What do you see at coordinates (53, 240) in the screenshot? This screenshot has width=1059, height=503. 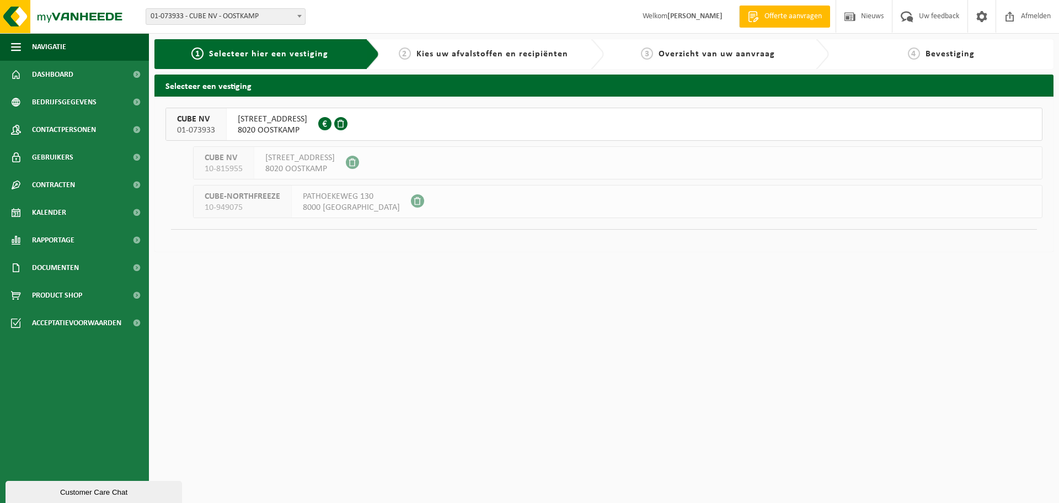 I see `span: Rapportage` at bounding box center [53, 240].